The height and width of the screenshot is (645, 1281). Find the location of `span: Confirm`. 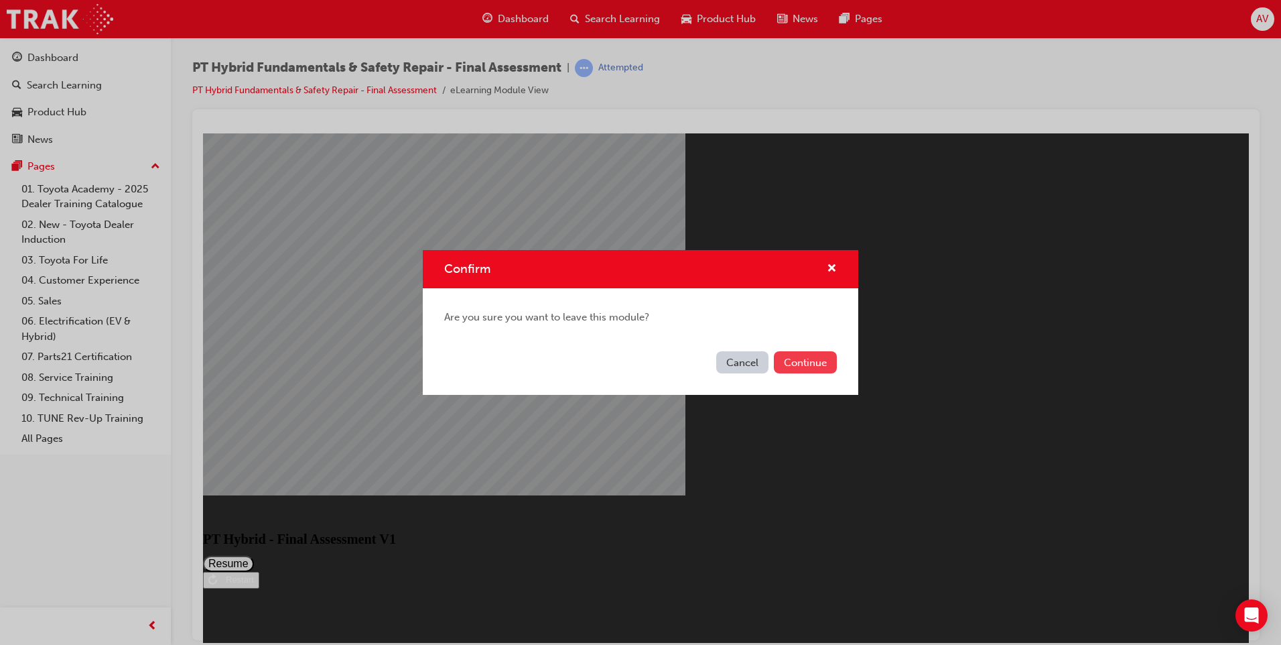

span: Confirm is located at coordinates (467, 269).